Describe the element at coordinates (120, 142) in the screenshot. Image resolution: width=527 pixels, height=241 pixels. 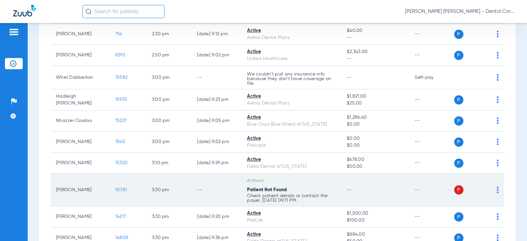
I see `span: 3140` at that location.